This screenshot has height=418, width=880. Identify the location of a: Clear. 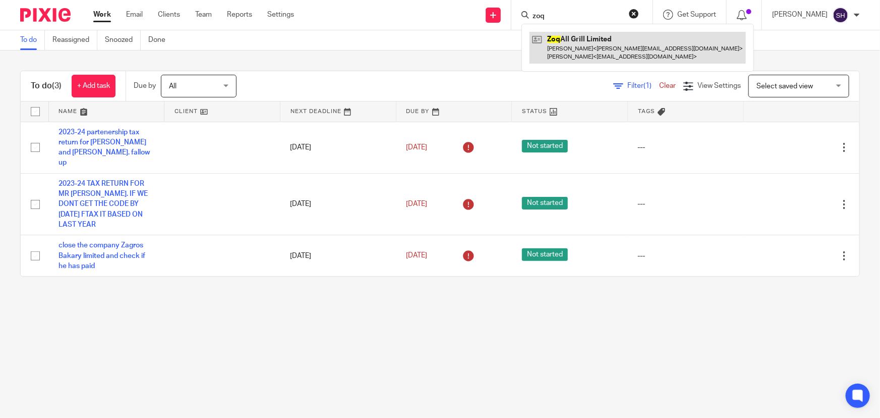
(667, 86).